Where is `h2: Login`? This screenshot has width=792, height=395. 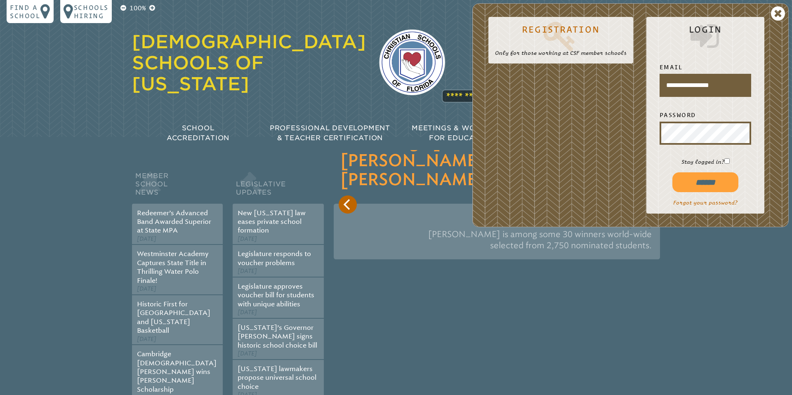 h2: Login is located at coordinates (706, 38).